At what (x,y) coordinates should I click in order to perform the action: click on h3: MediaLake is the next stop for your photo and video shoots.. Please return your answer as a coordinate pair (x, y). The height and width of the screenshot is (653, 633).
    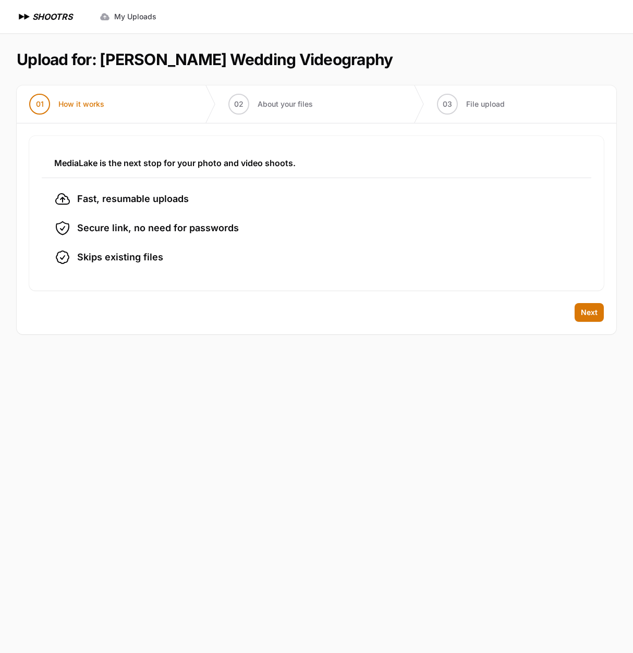
    Looking at the image, I should click on (316, 163).